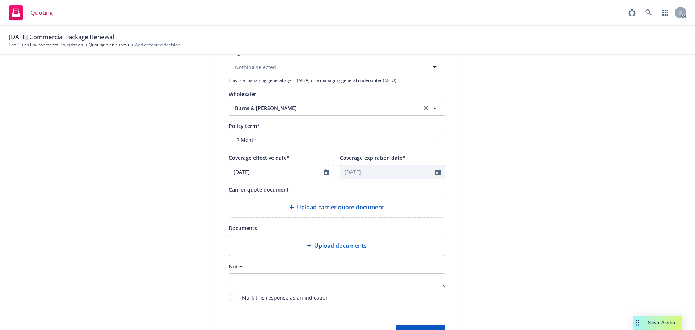  What do you see at coordinates (31, 13) in the screenshot?
I see `a: Quoting` at bounding box center [31, 13].